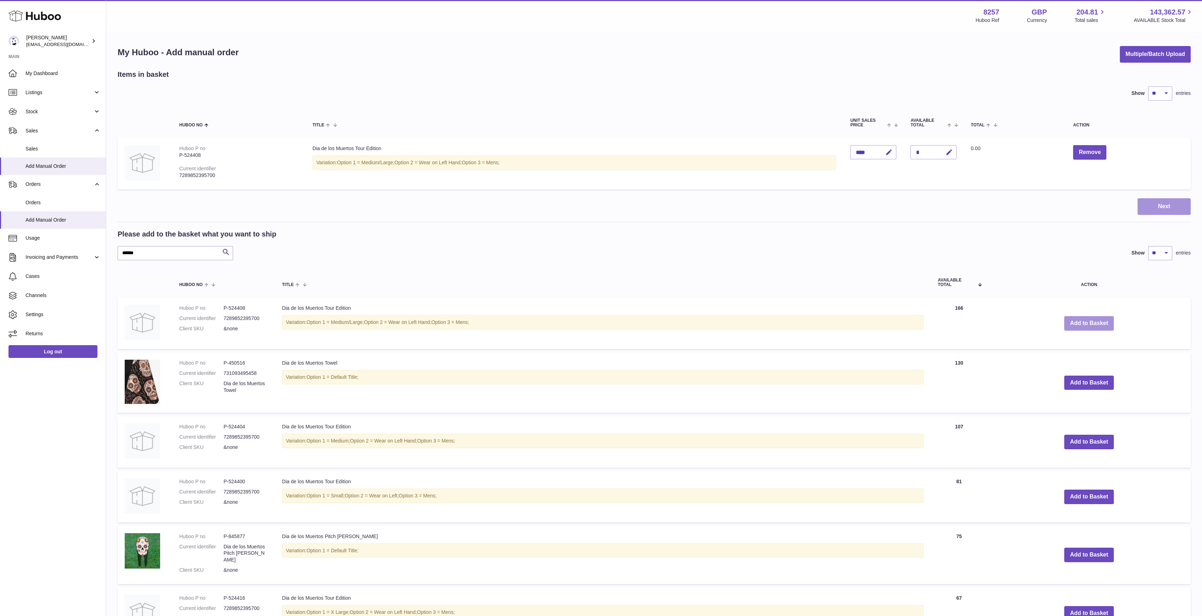  I want to click on a: 143,362.57 AVAILABLE Stock Total, so click(1163, 16).